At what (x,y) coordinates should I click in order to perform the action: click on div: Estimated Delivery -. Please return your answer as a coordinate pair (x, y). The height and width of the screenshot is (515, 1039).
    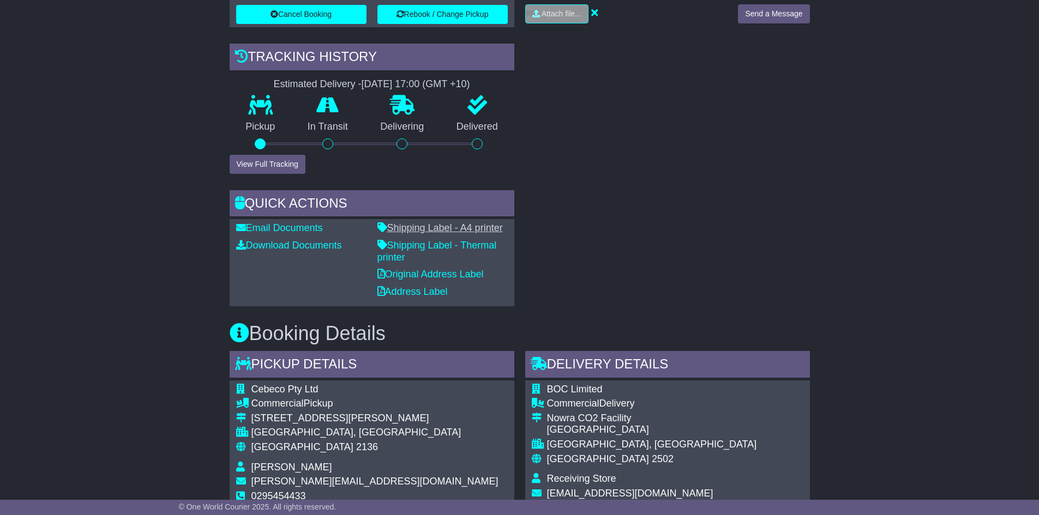
    Looking at the image, I should click on (372, 85).